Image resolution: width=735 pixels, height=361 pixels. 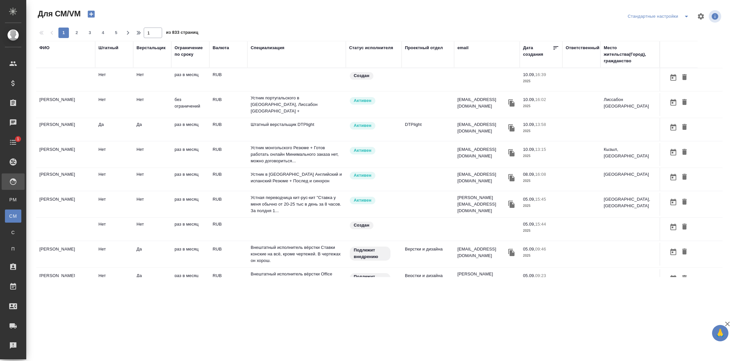 I want to click on p: 16:39, so click(x=541, y=75).